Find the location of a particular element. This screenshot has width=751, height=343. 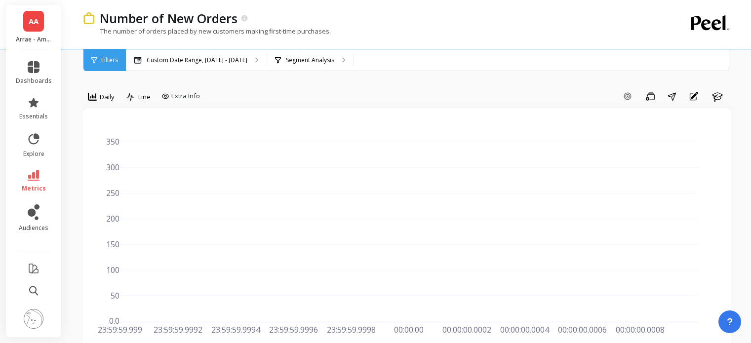

span: metrics is located at coordinates (34, 189).